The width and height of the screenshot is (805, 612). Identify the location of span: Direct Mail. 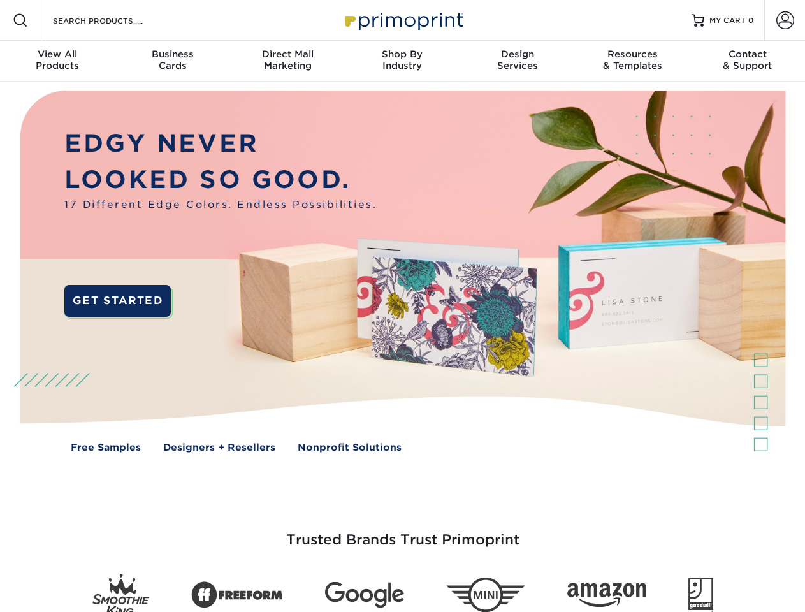
(288, 54).